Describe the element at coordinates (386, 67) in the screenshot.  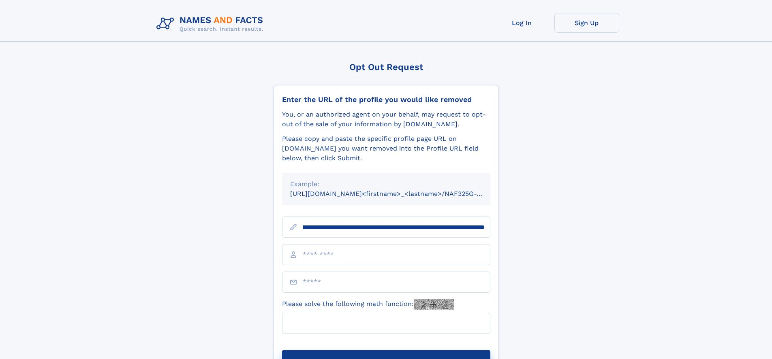
I see `div: Opt Out Request` at that location.